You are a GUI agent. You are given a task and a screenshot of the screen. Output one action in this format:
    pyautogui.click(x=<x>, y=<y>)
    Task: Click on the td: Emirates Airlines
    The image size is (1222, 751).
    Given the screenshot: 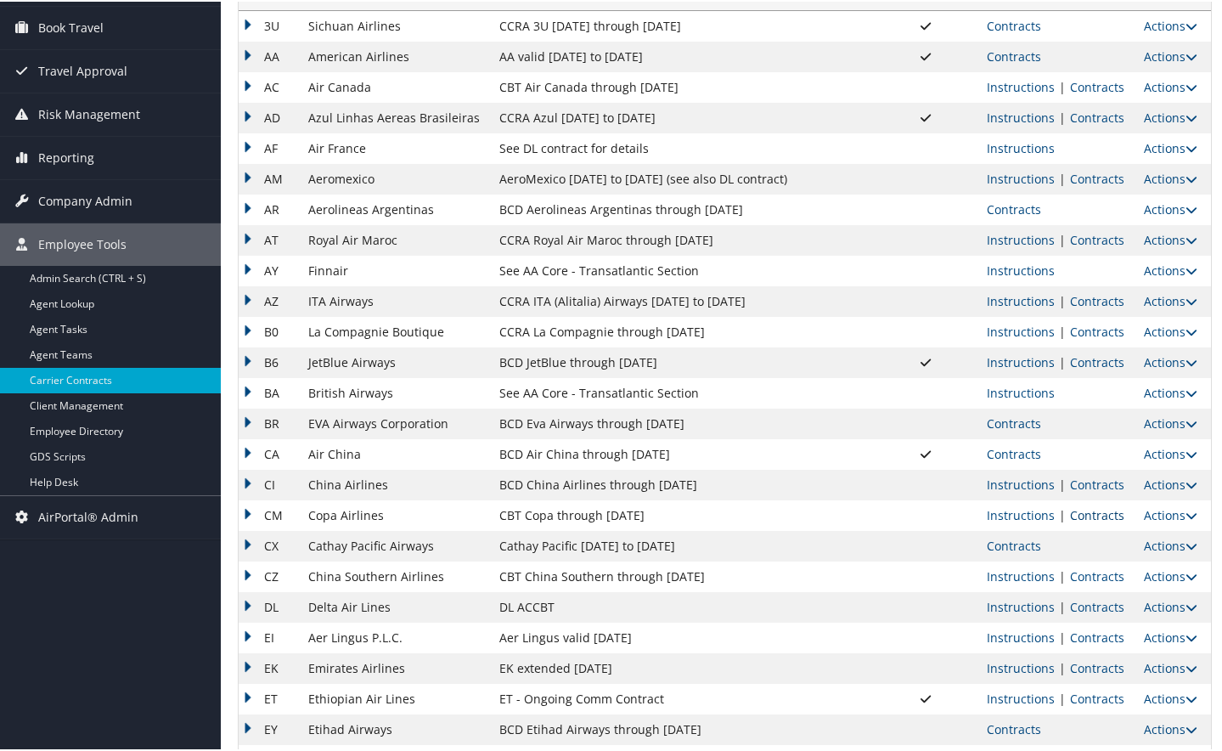 What is the action you would take?
    pyautogui.click(x=395, y=667)
    